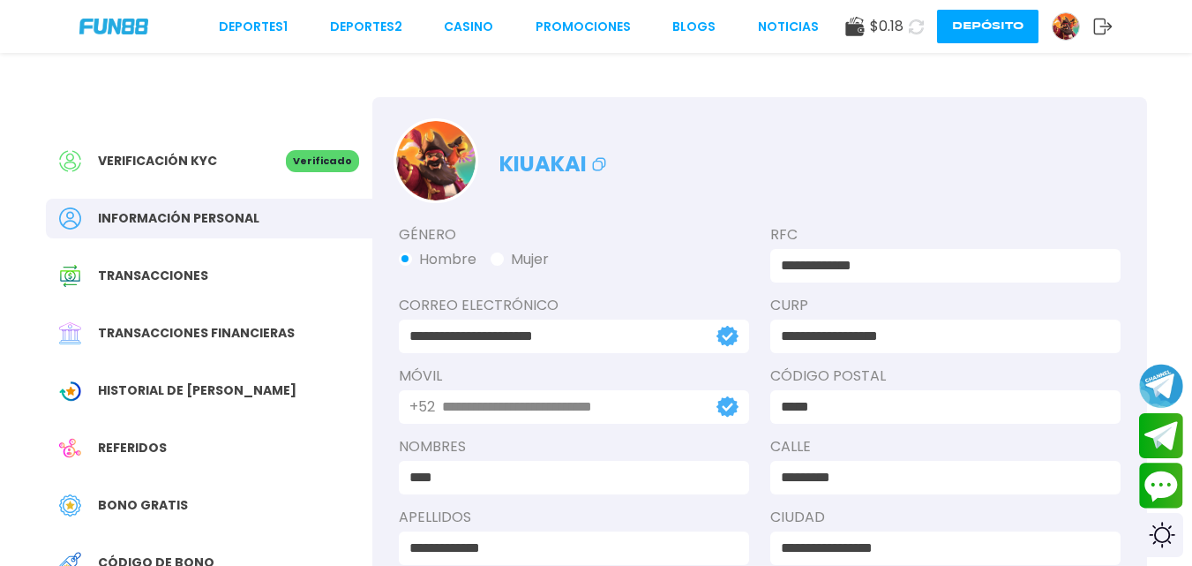  Describe the element at coordinates (945, 235) in the screenshot. I see `label: RFC` at that location.